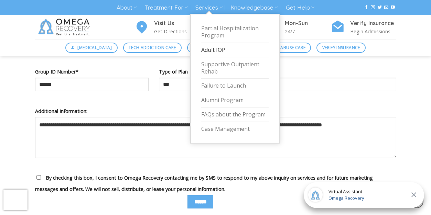 Image resolution: width=431 pixels, height=215 pixels. I want to click on a: Services, so click(209, 8).